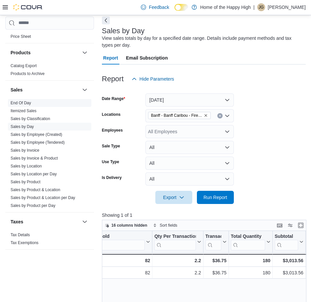 The width and height of the screenshot is (311, 302). Describe the element at coordinates (113, 79) in the screenshot. I see `h3: Report` at that location.